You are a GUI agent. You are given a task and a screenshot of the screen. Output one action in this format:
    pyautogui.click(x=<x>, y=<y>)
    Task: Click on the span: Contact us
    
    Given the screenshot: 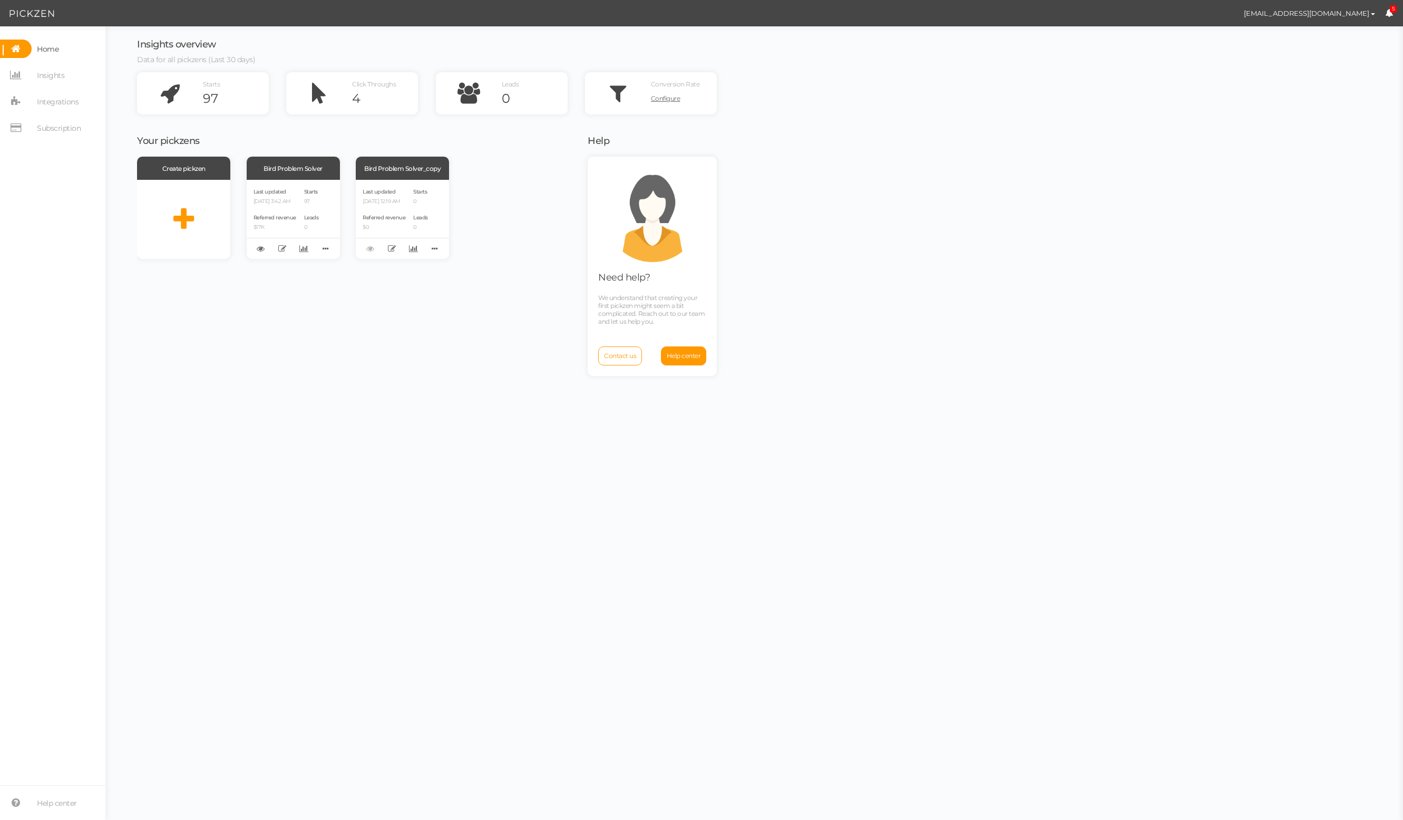 What is the action you would take?
    pyautogui.click(x=620, y=355)
    